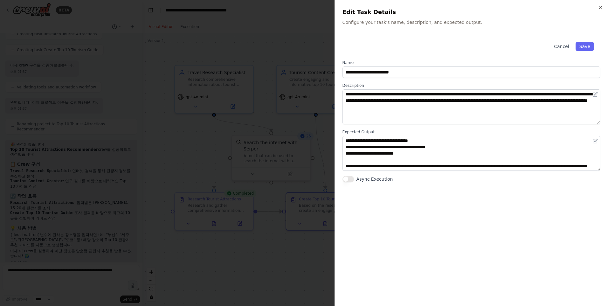  What do you see at coordinates (584, 46) in the screenshot?
I see `button: Save` at bounding box center [584, 46].